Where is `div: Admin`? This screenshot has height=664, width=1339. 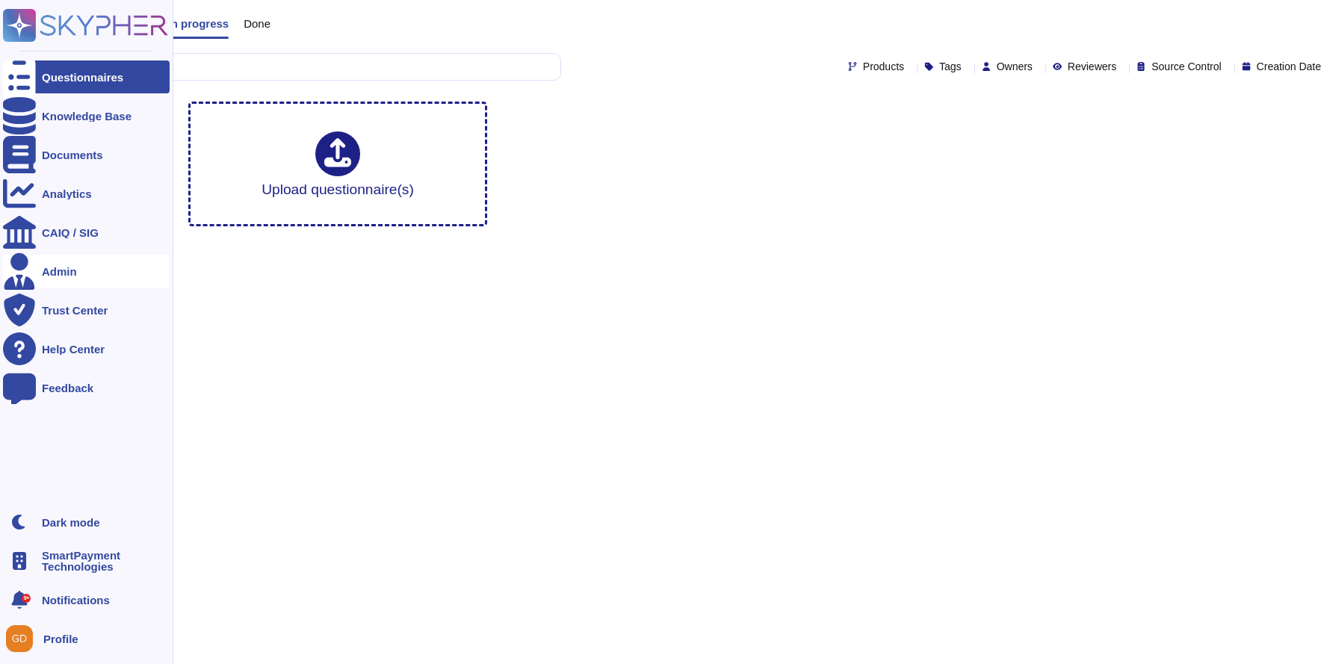
div: Admin is located at coordinates (59, 271).